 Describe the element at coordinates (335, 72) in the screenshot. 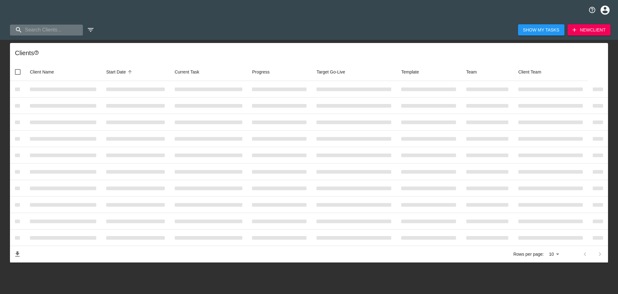

I see `span: Target Go-Live` at that location.